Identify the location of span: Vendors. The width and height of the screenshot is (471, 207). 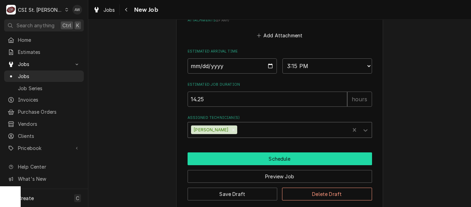
(49, 123).